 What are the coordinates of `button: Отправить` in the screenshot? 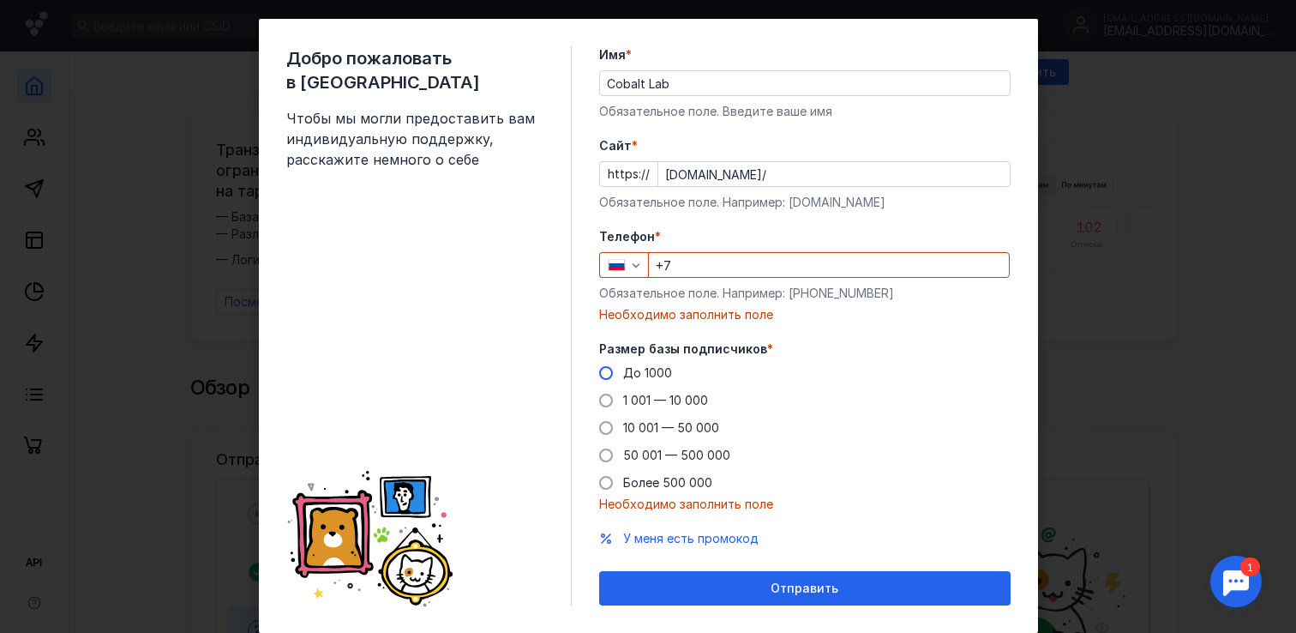 It's located at (805, 588).